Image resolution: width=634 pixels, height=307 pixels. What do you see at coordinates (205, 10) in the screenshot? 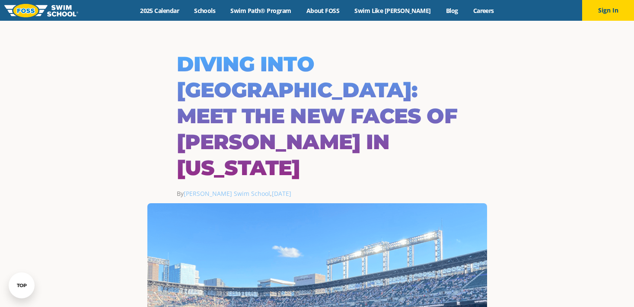
I see `a: Schools` at bounding box center [205, 10].